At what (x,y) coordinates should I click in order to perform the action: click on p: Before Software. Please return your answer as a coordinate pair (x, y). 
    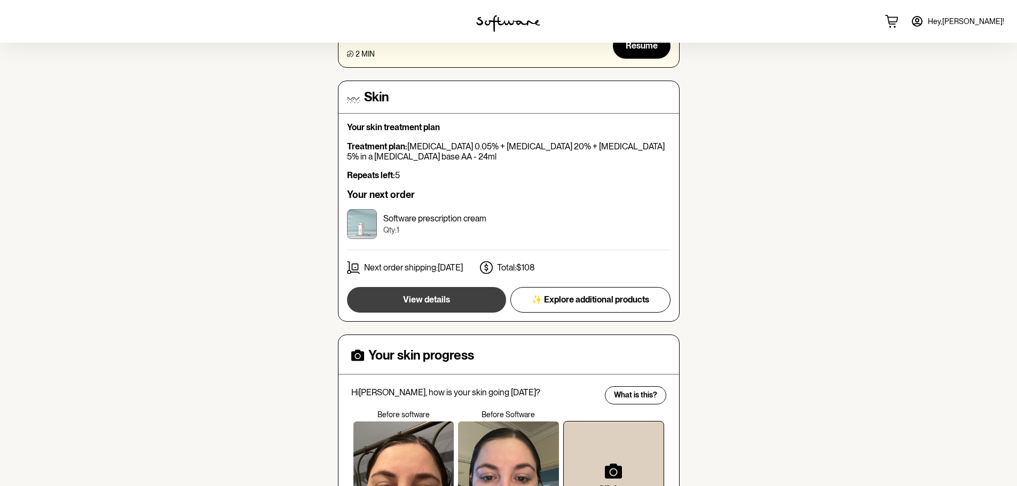
    Looking at the image, I should click on (508, 415).